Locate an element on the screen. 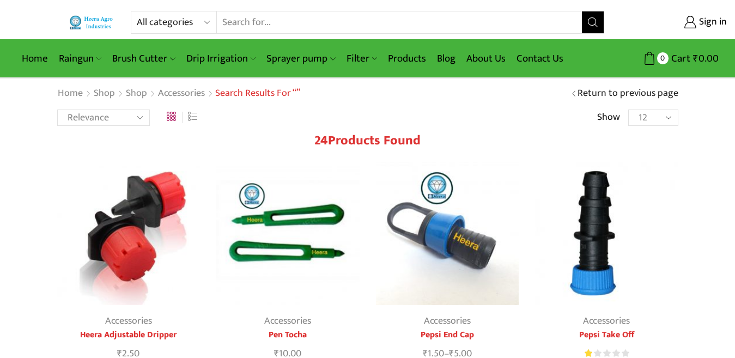 The height and width of the screenshot is (358, 735). h1: Search results for “” is located at coordinates (258, 94).